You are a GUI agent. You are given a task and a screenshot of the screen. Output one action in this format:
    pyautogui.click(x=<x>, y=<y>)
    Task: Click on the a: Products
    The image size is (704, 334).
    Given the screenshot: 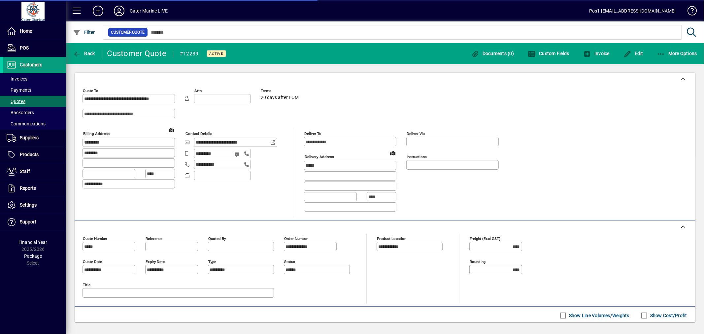 What is the action you would take?
    pyautogui.click(x=35, y=155)
    